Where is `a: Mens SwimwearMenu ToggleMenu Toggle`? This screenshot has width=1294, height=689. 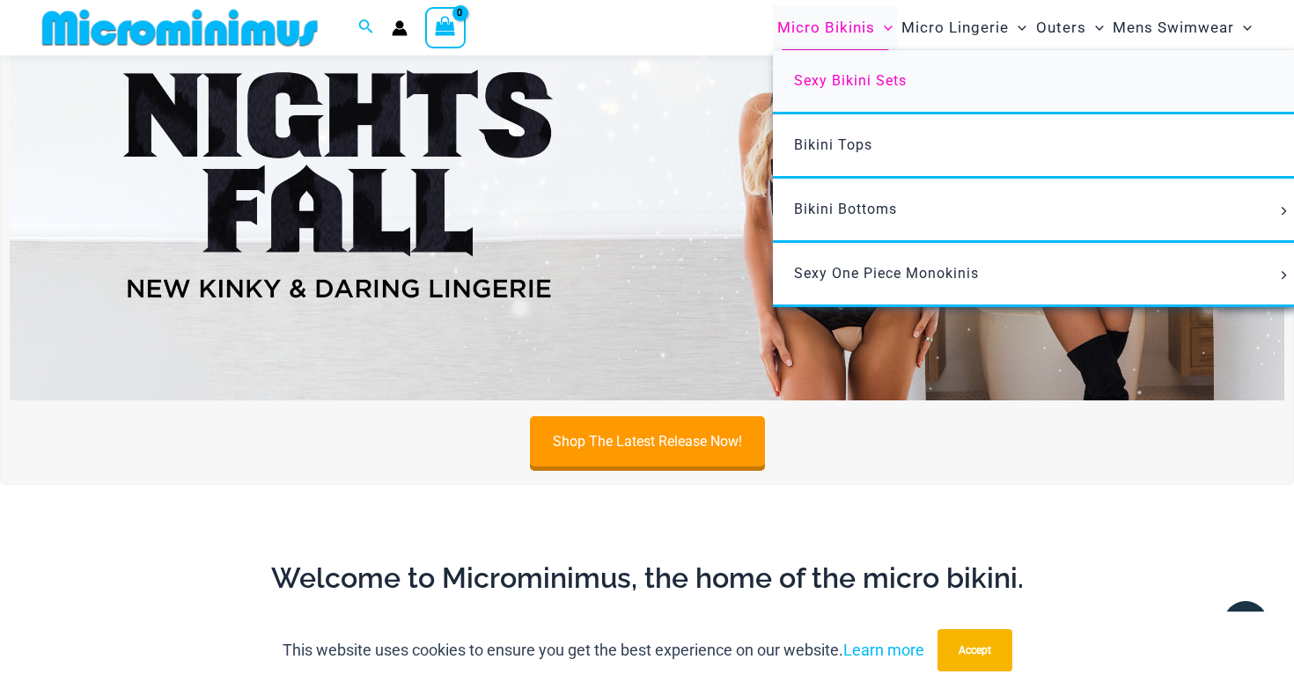 a: Mens SwimwearMenu ToggleMenu Toggle is located at coordinates (1182, 27).